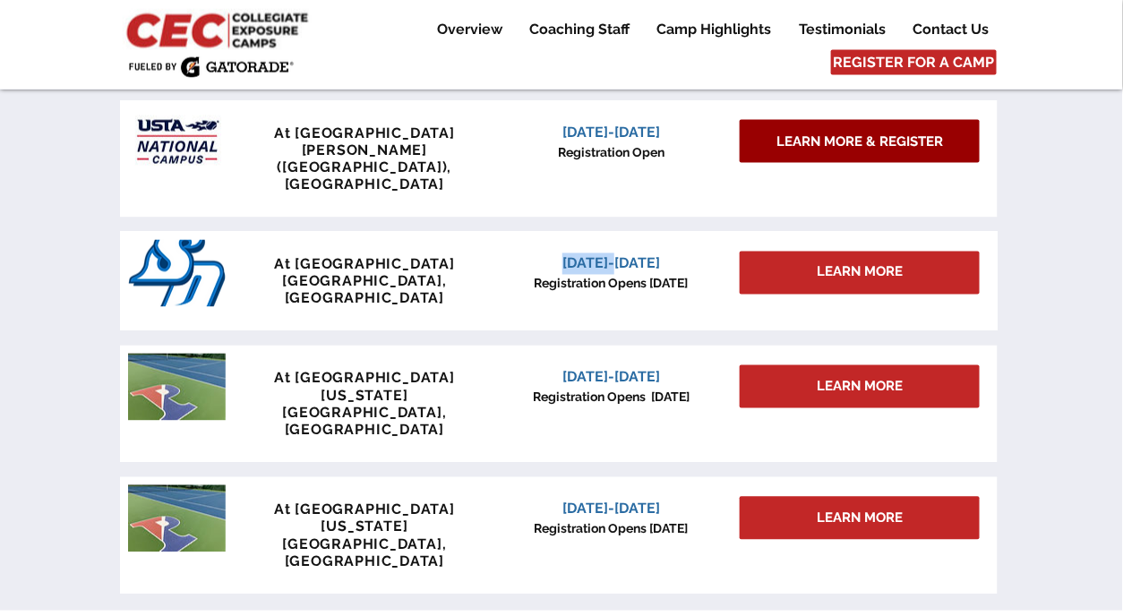 Image resolution: width=1123 pixels, height=616 pixels. What do you see at coordinates (860, 273) in the screenshot?
I see `div: LEARN MORE` at bounding box center [860, 273].